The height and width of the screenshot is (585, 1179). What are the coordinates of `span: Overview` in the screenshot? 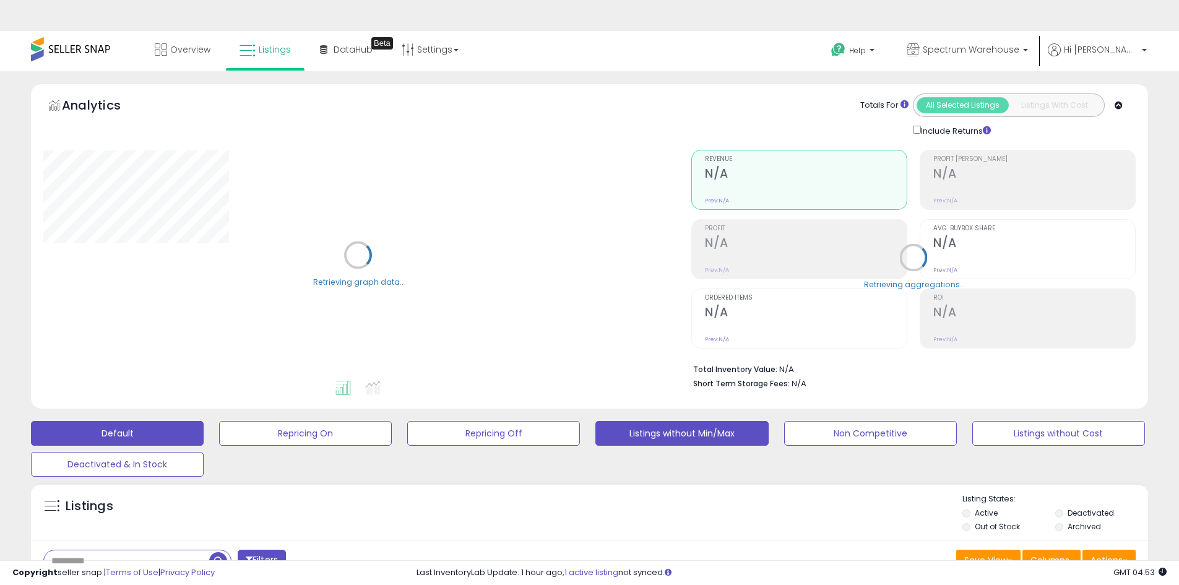 It's located at (190, 50).